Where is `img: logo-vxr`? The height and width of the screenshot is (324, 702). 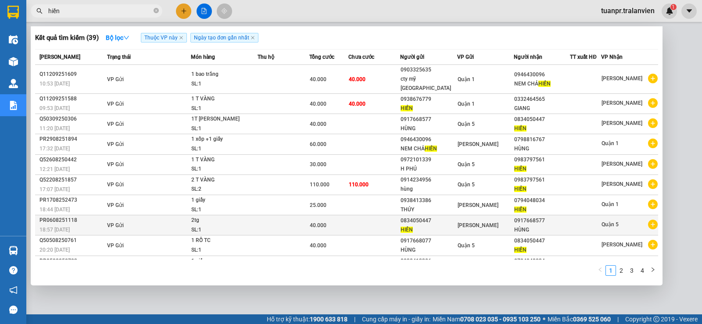 img: logo-vxr is located at coordinates (13, 12).